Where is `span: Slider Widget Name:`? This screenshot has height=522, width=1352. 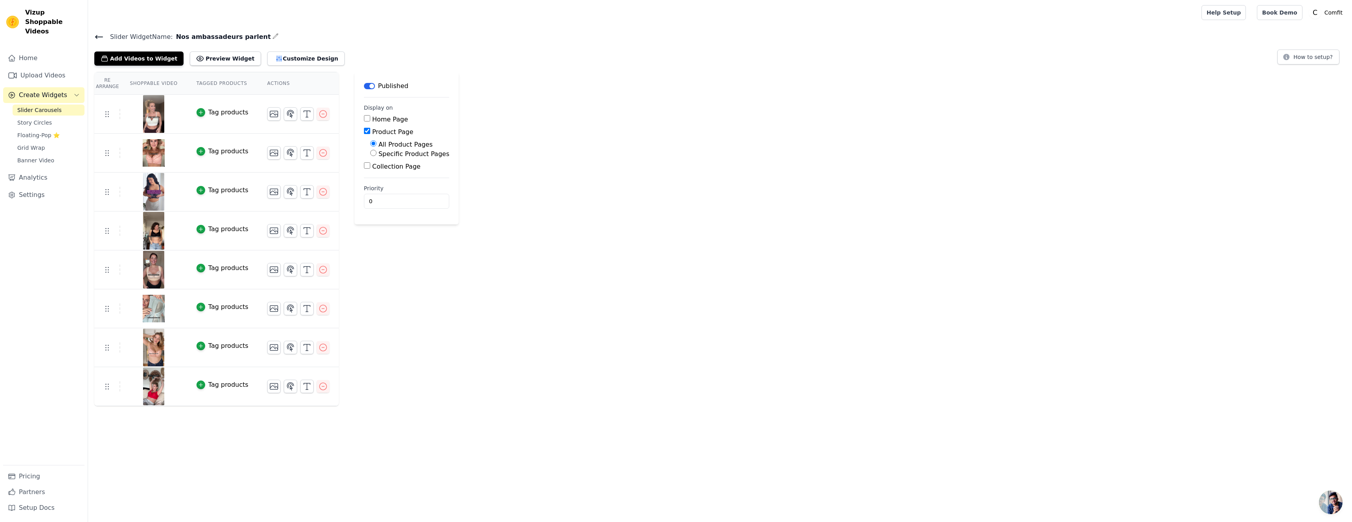 span: Slider Widget Name: is located at coordinates (138, 37).